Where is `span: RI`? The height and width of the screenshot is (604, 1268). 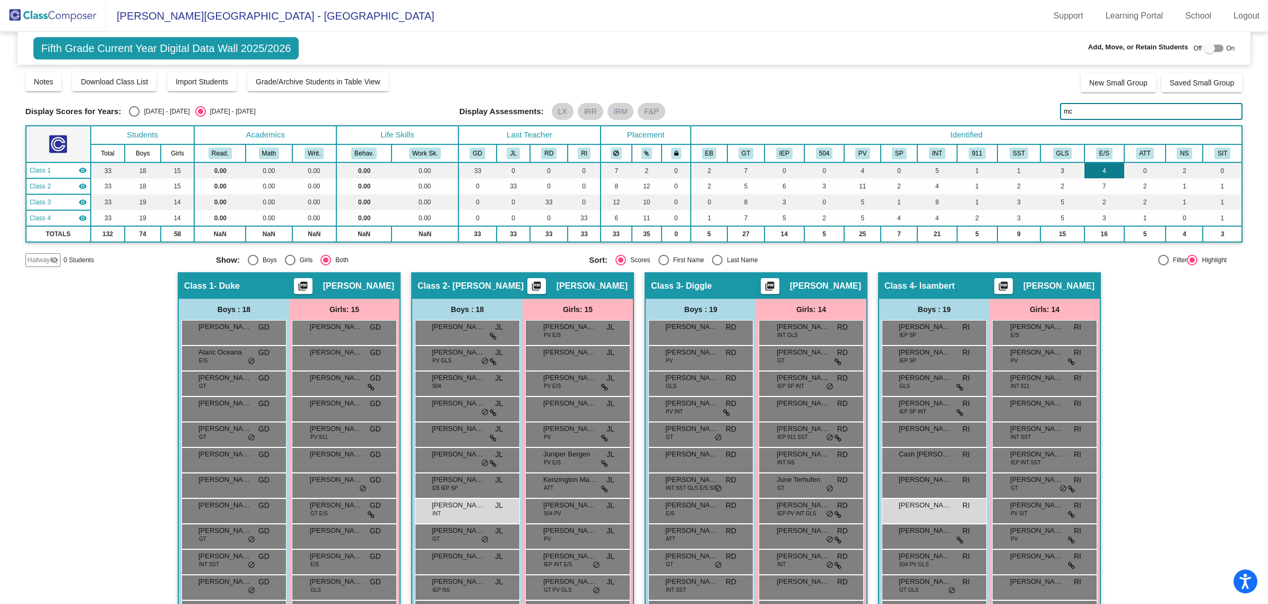 span: RI is located at coordinates (966, 327).